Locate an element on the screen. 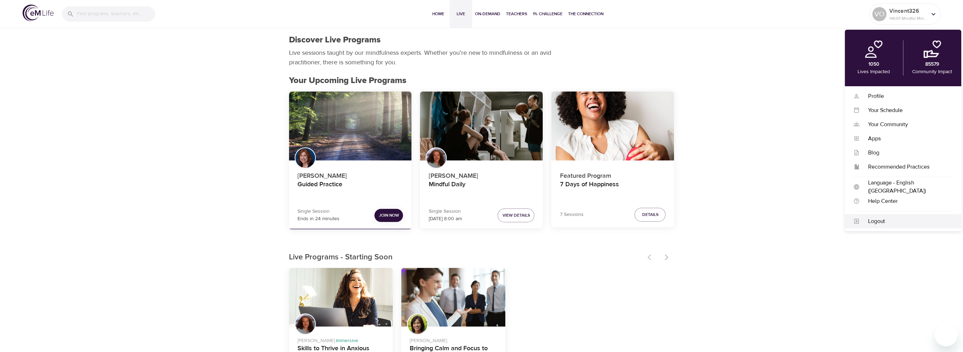 The width and height of the screenshot is (963, 352). h4: Mindful Daily is located at coordinates (481, 189).